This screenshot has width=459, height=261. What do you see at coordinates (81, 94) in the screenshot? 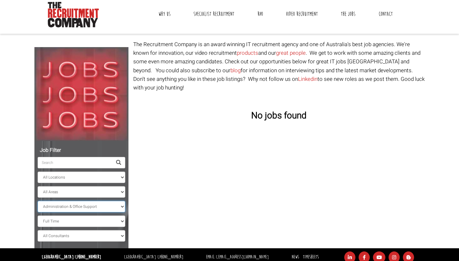
I see `img: Jobs, Jobs, Jobs` at bounding box center [81, 94].